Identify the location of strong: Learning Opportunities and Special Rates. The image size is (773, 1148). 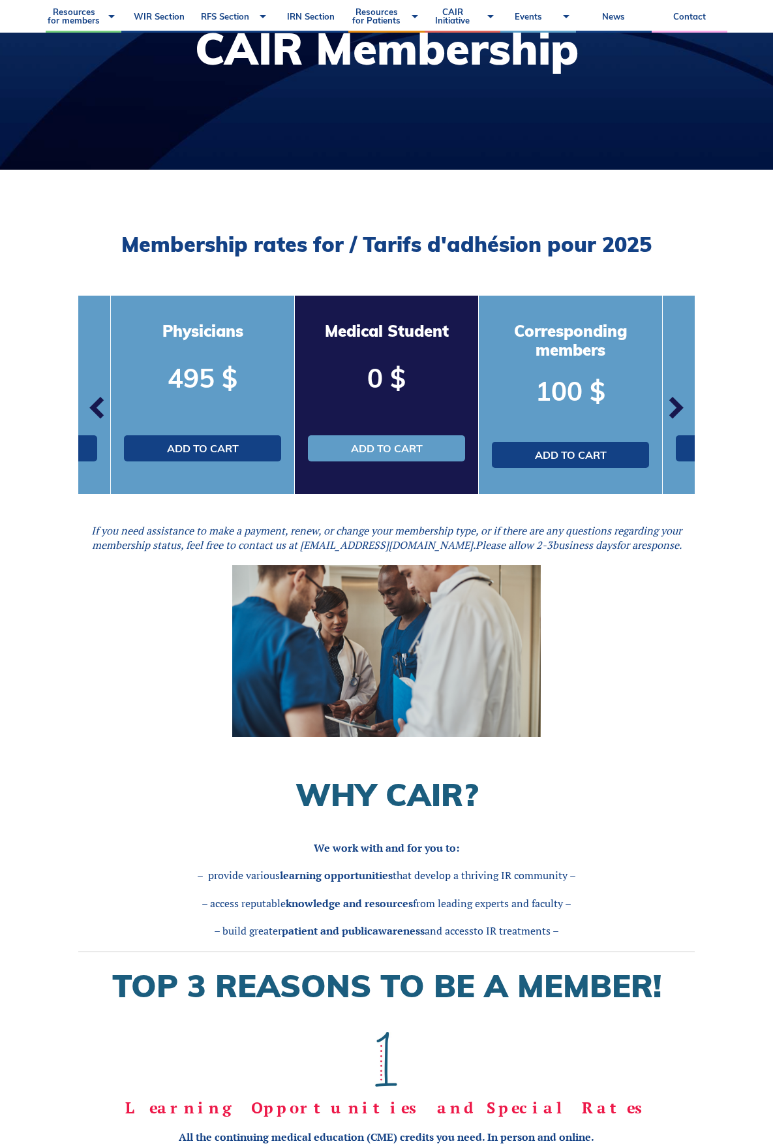
(386, 1108).